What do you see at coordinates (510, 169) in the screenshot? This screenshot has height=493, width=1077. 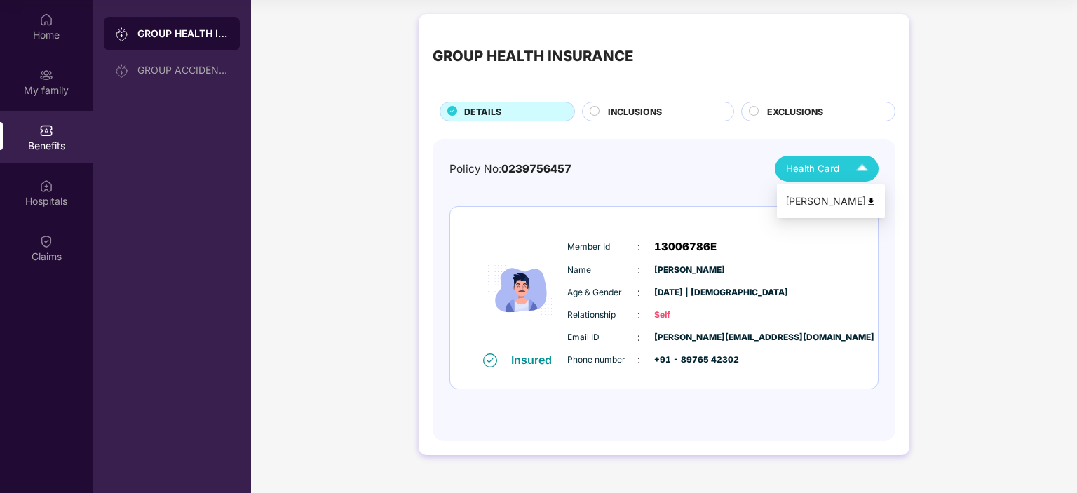 I see `div: Policy No:` at bounding box center [510, 169].